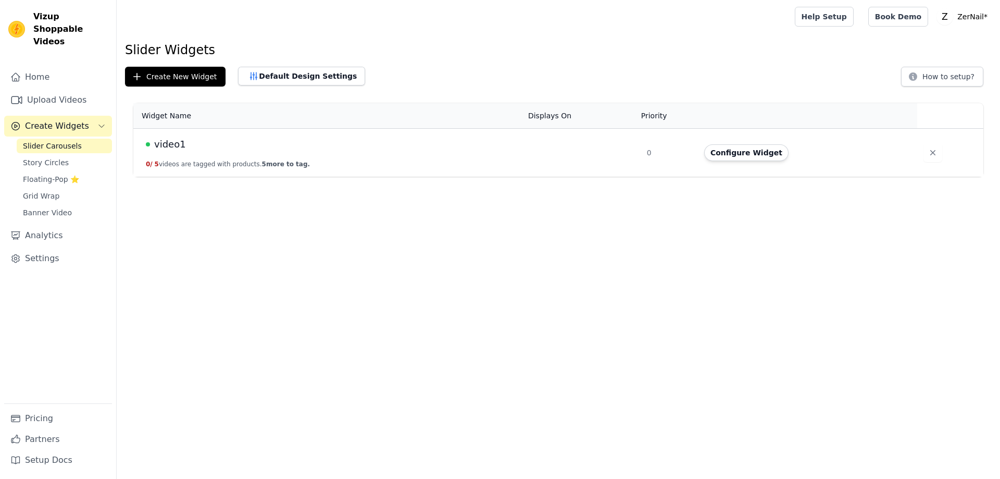 This screenshot has width=1000, height=479. What do you see at coordinates (64, 213) in the screenshot?
I see `a: Banner Video` at bounding box center [64, 213].